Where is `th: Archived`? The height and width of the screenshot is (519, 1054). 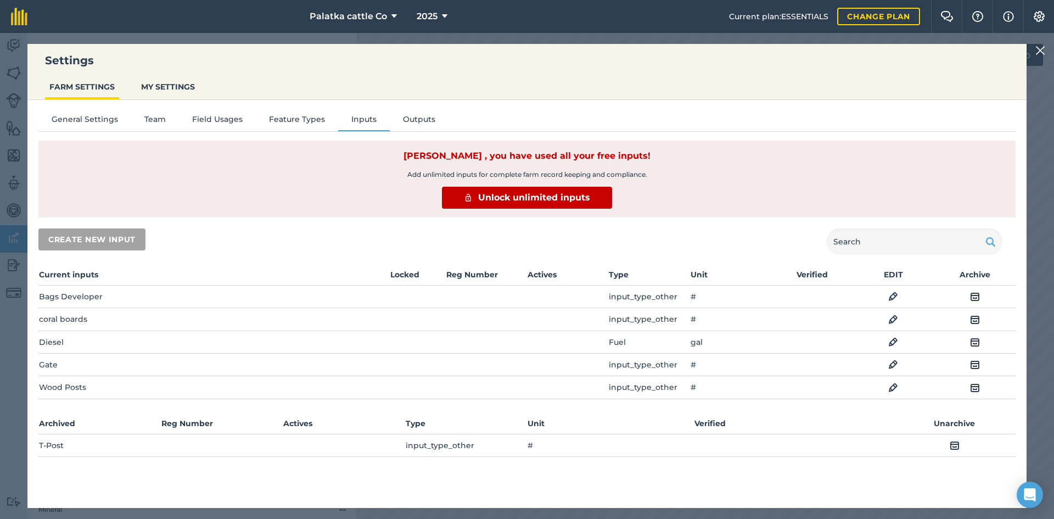
th: Archived is located at coordinates (99, 425).